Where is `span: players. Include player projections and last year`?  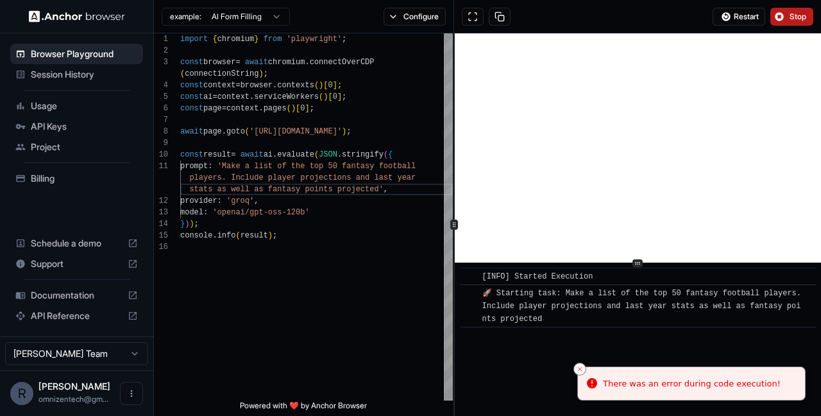
span: players. Include player projections and last year is located at coordinates (302, 178).